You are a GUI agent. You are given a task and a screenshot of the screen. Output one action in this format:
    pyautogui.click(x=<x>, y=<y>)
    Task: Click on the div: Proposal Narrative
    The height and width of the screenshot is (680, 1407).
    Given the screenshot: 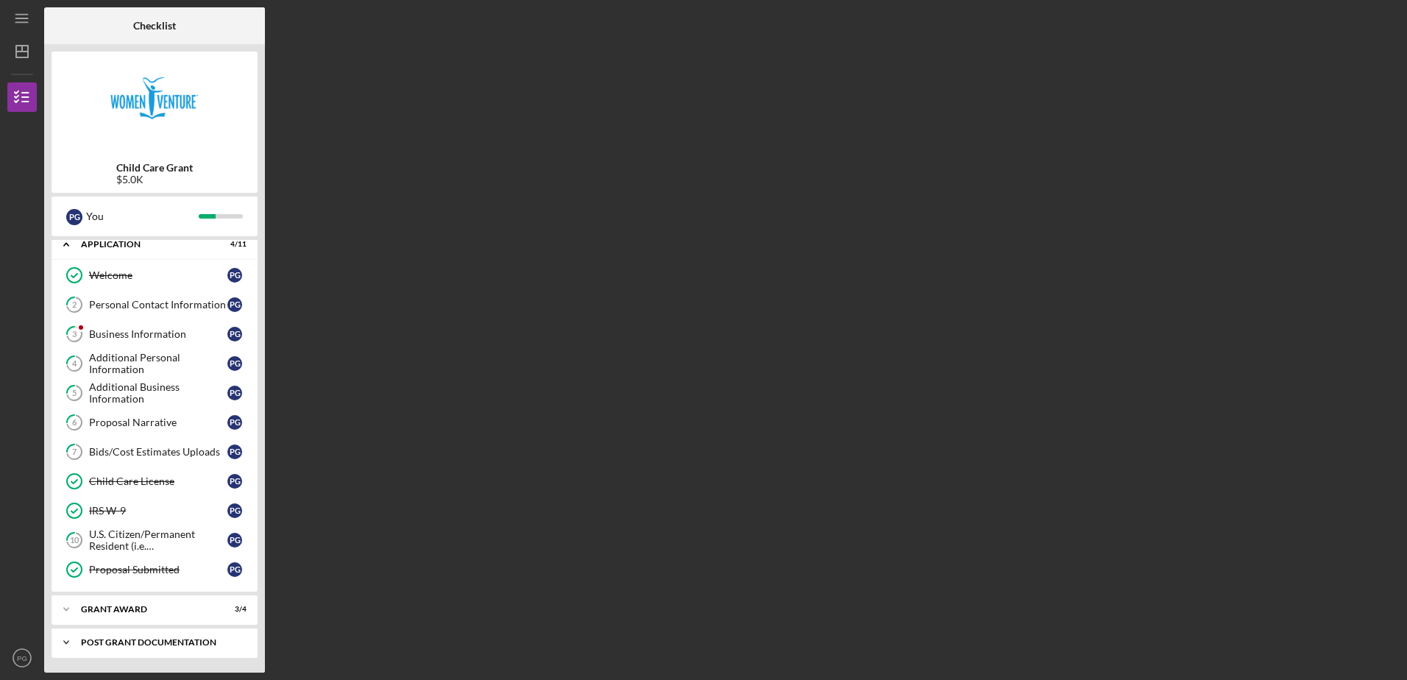 What is the action you would take?
    pyautogui.click(x=158, y=422)
    